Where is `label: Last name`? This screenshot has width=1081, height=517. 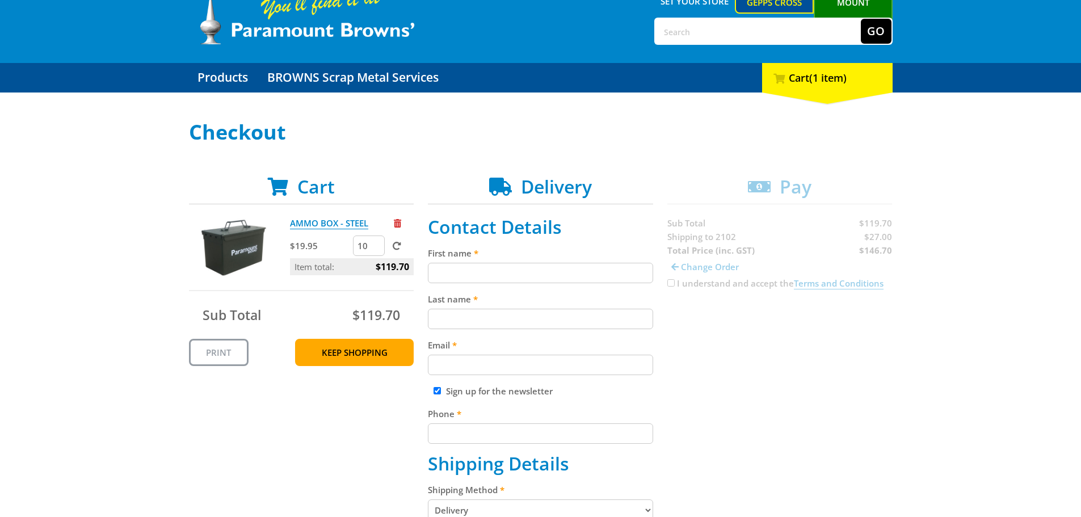 label: Last name is located at coordinates (540, 299).